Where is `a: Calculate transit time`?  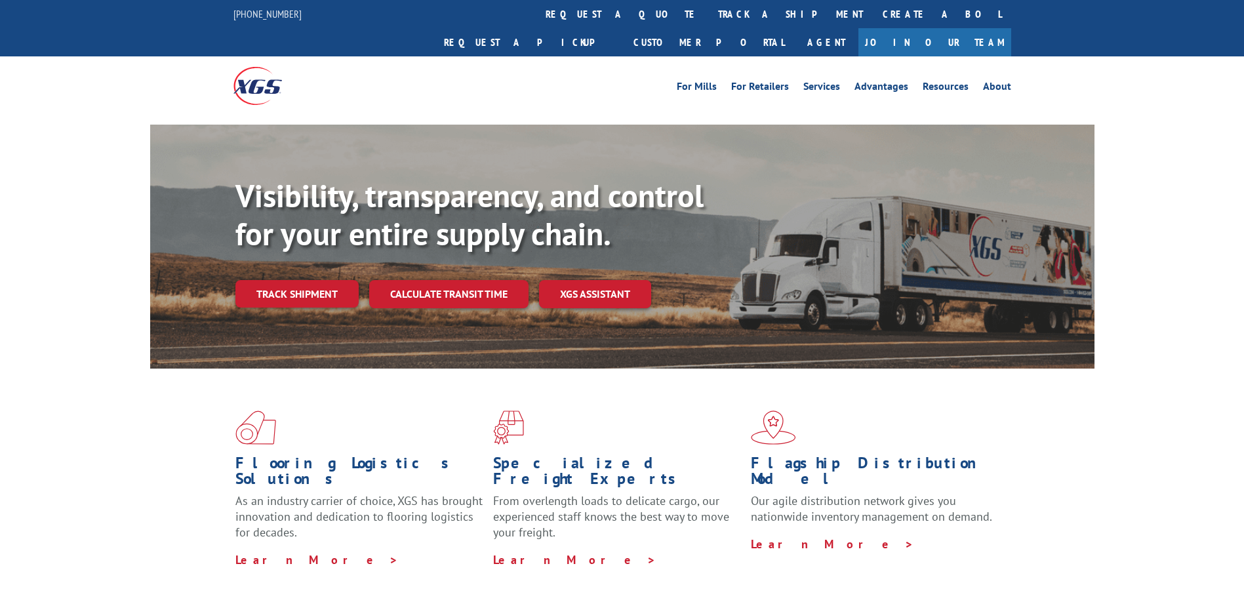 a: Calculate transit time is located at coordinates (449, 294).